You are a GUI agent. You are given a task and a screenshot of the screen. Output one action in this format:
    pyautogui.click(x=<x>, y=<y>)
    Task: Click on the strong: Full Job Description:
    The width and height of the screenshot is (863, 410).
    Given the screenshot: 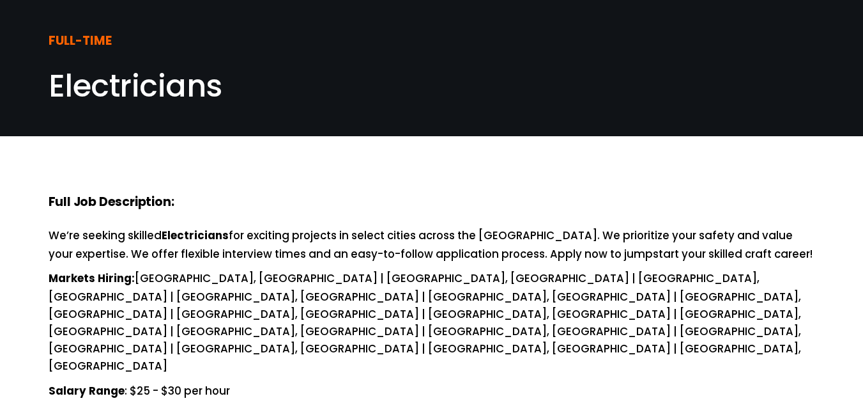 What is the action you would take?
    pyautogui.click(x=111, y=203)
    